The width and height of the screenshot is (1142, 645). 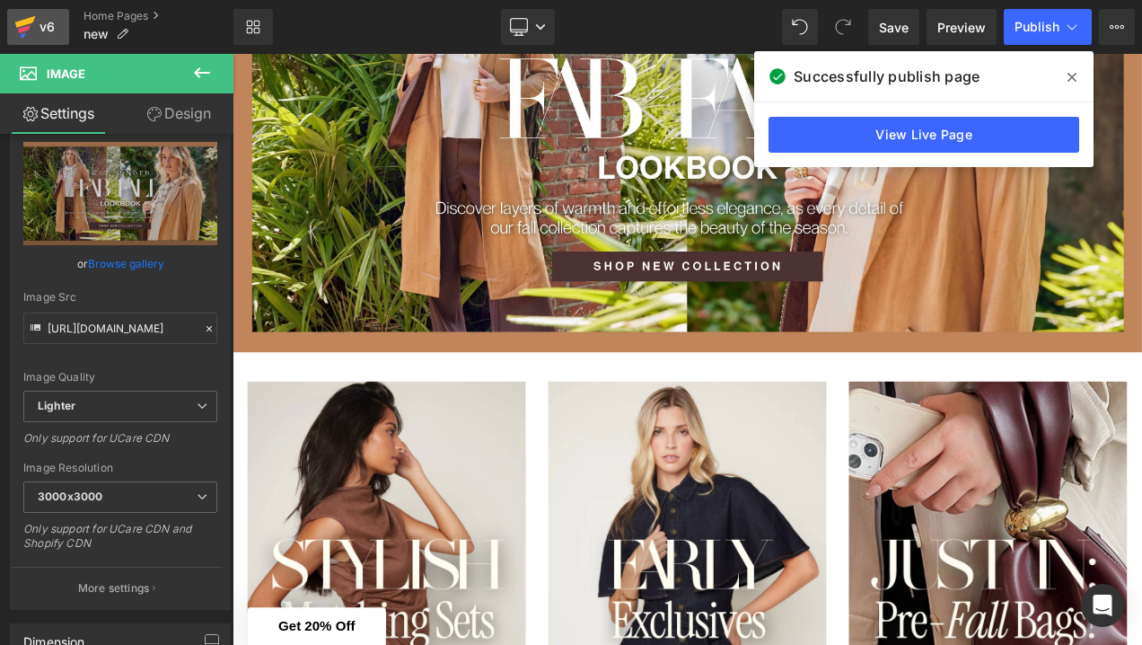 What do you see at coordinates (962, 27) in the screenshot?
I see `a: Preview` at bounding box center [962, 27].